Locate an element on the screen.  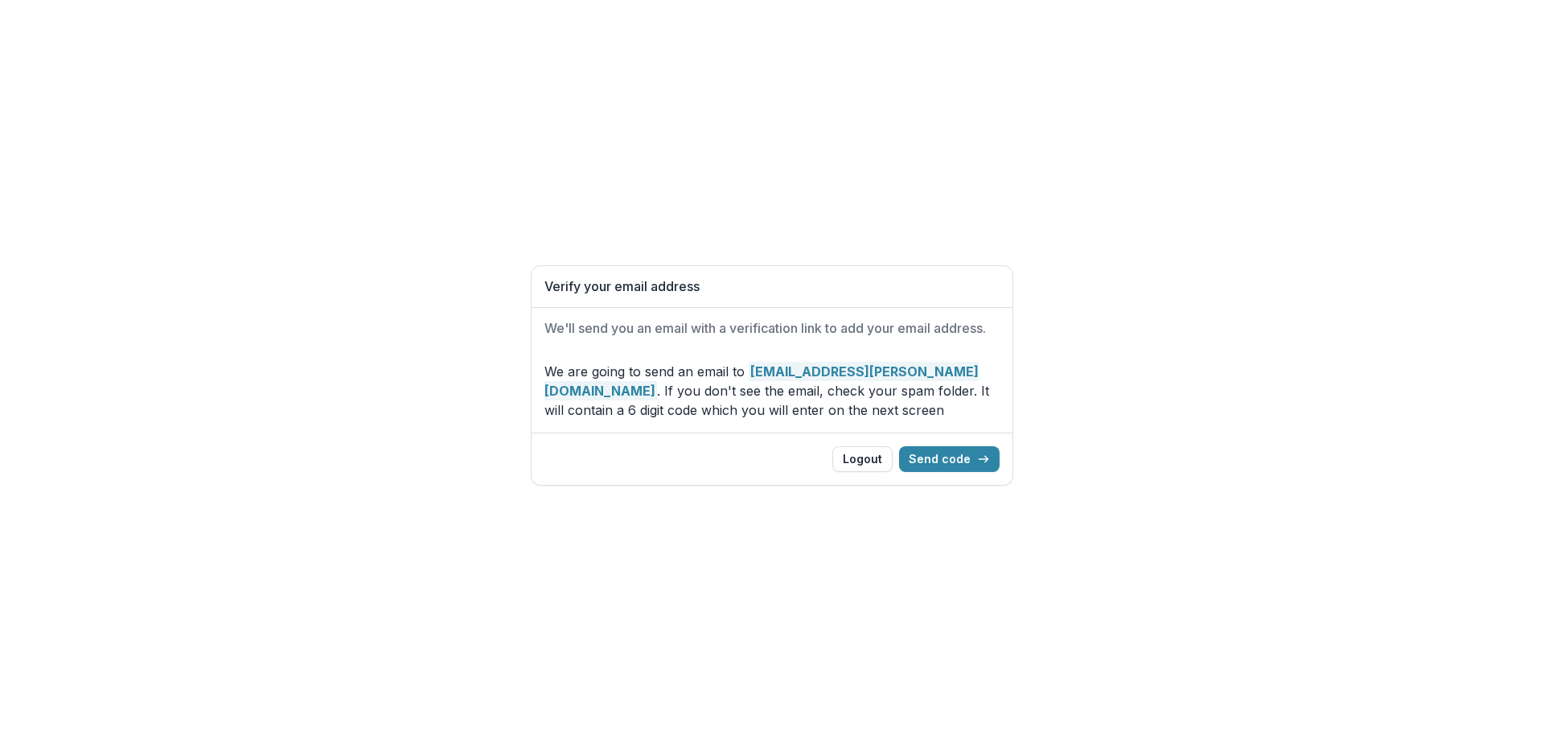
p: We are going to send an email to . If you don't see the email, check your spam folder. It will co... is located at coordinates (772, 391).